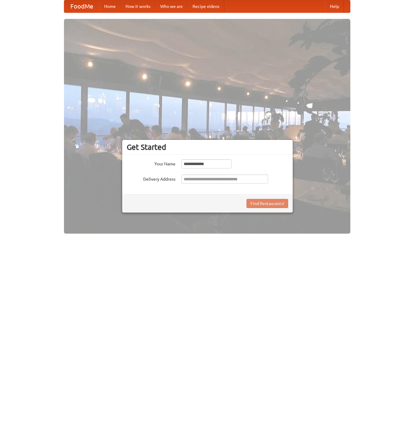 The image size is (414, 431). Describe the element at coordinates (171, 6) in the screenshot. I see `a: Who we are` at that location.